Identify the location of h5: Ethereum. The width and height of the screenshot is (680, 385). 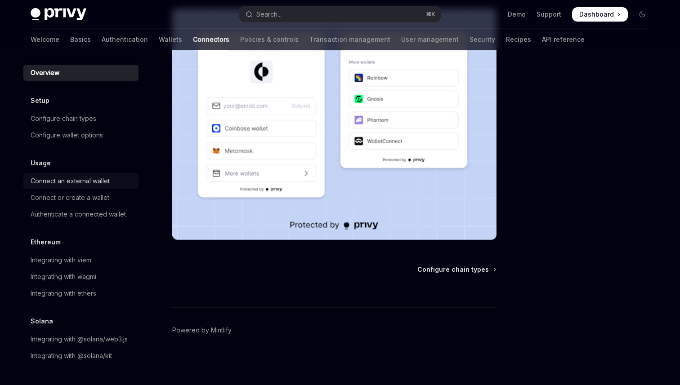
(45, 242).